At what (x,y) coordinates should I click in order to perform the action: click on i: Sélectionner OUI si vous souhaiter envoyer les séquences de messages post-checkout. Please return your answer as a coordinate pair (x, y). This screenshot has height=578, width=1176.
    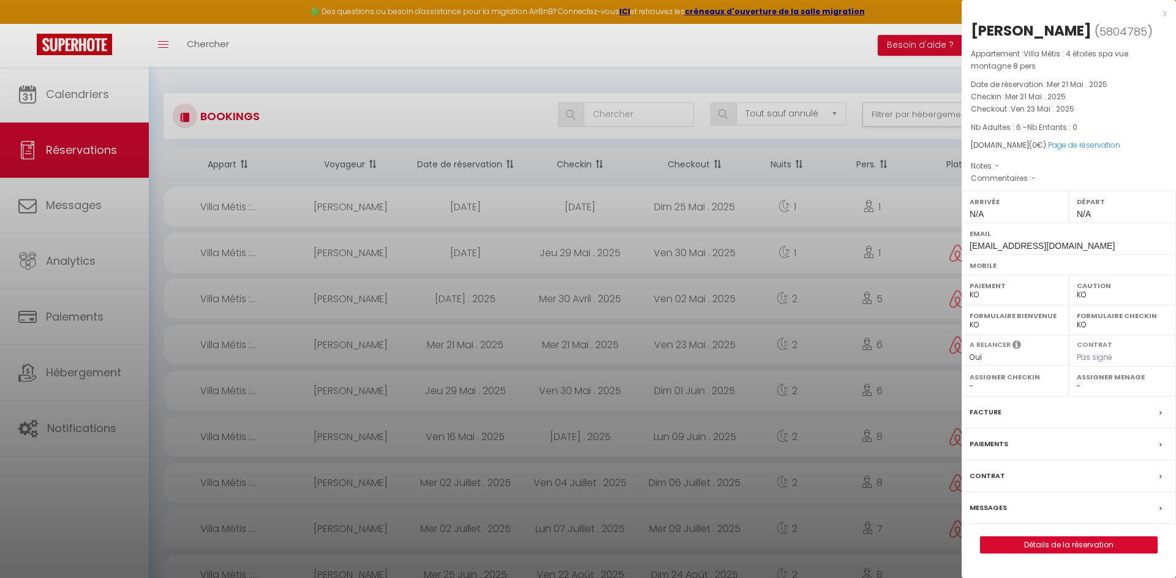
    Looking at the image, I should click on (1017, 346).